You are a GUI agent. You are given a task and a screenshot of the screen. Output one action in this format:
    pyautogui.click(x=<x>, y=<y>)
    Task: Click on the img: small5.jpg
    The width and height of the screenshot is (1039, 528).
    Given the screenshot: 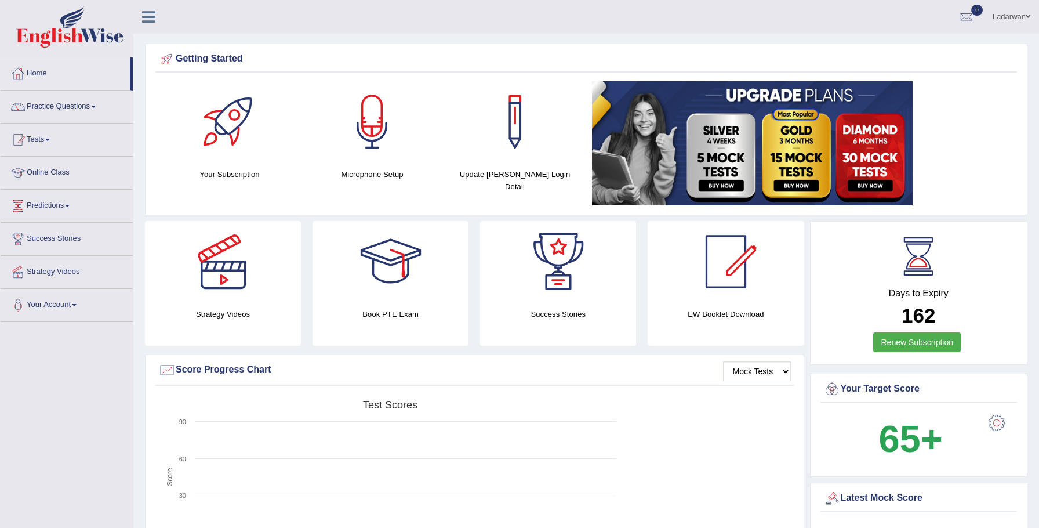 What is the action you would take?
    pyautogui.click(x=752, y=143)
    